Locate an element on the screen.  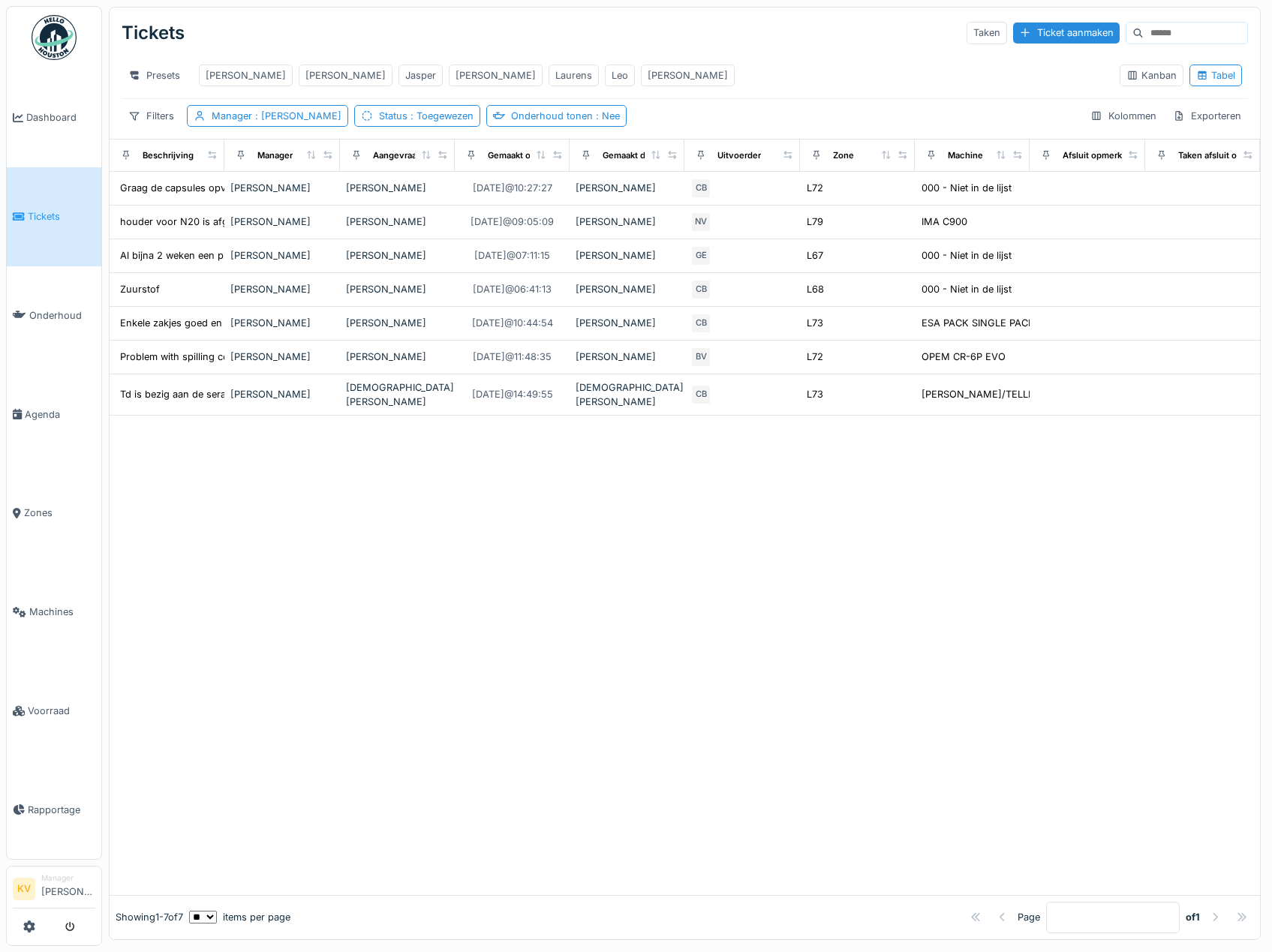
div: Al bijna 2 weken een probleem dat er veel bonen... is located at coordinates (236, 255).